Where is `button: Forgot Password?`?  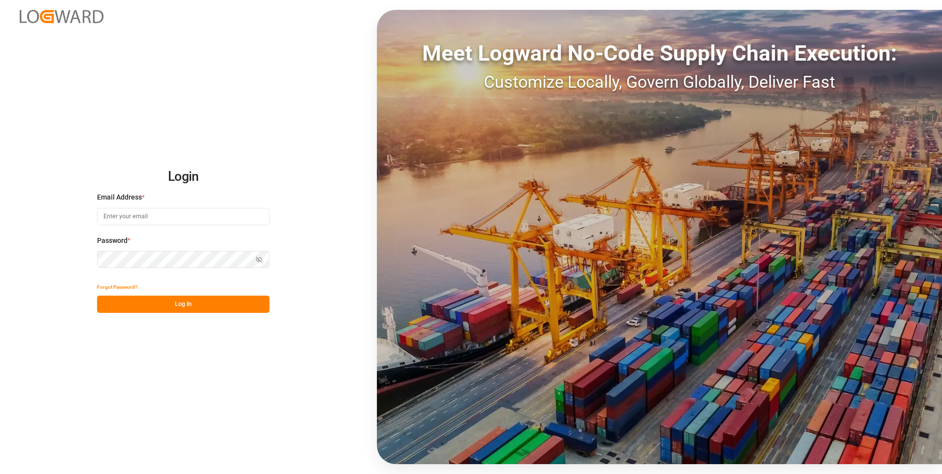
button: Forgot Password? is located at coordinates (117, 287).